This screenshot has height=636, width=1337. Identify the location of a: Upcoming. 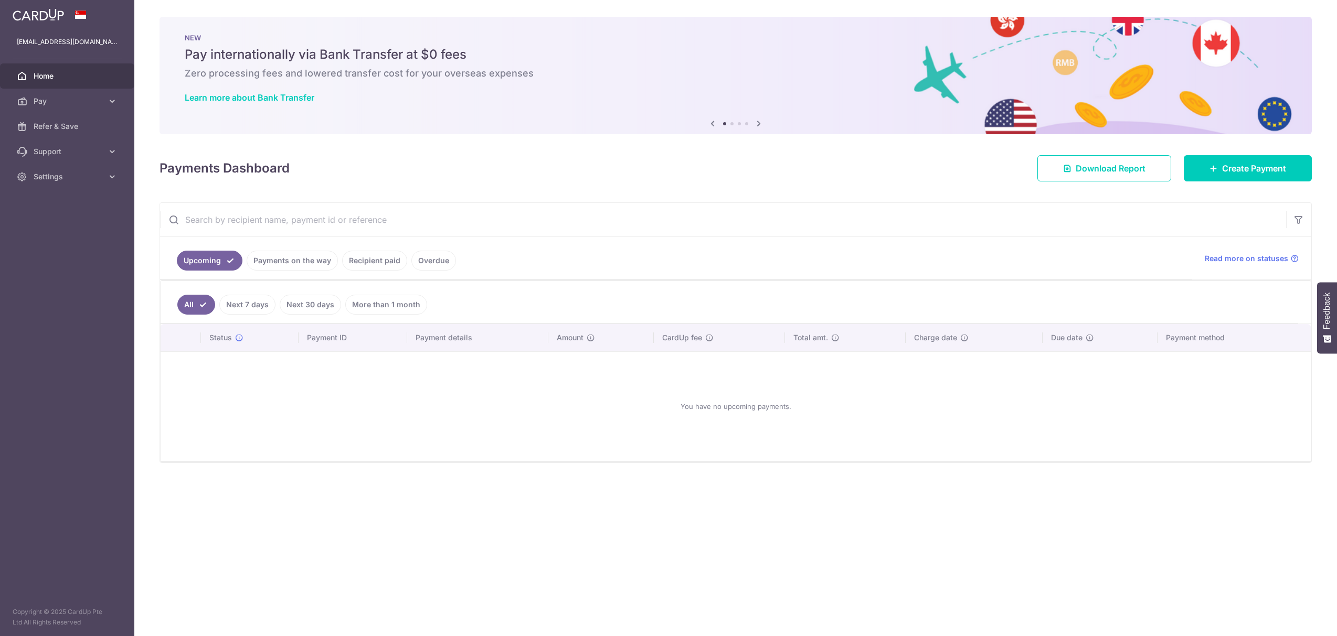
(209, 261).